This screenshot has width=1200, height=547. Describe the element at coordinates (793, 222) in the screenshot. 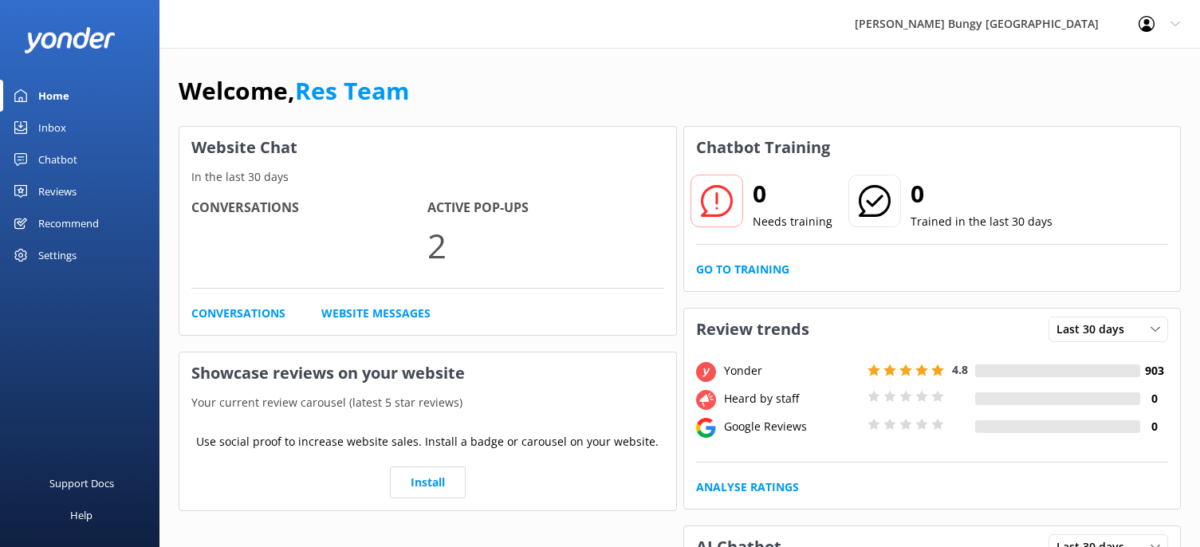

I see `p: Needs training` at that location.